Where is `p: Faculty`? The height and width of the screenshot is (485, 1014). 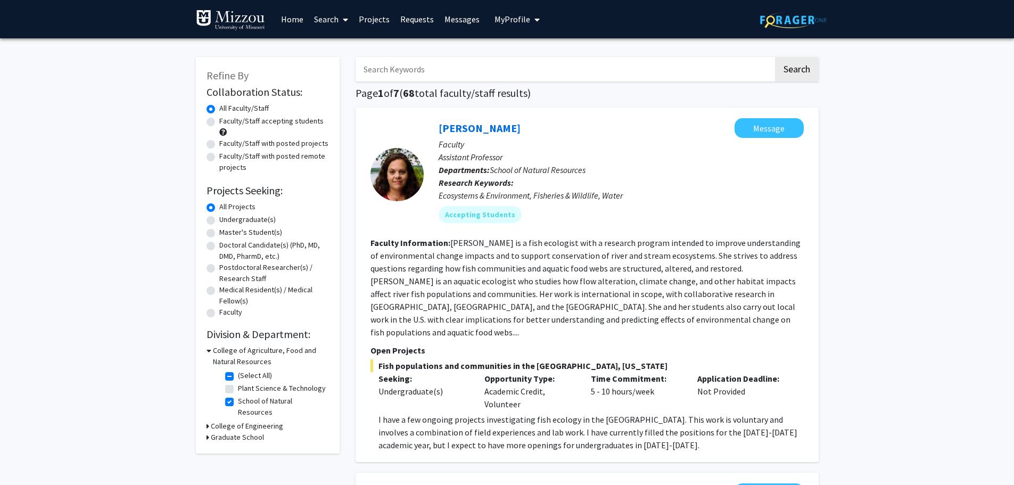 p: Faculty is located at coordinates (621, 144).